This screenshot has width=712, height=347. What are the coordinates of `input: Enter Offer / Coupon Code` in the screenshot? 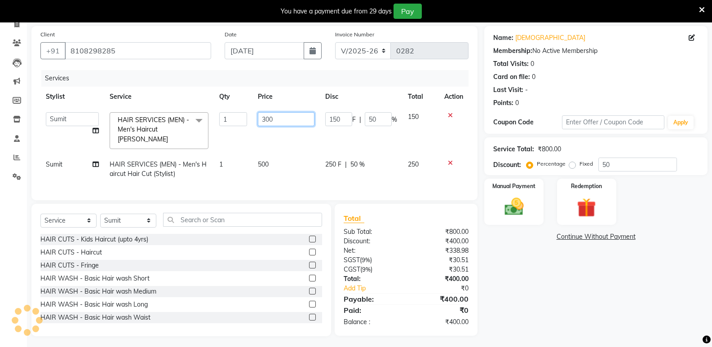 It's located at (613, 122).